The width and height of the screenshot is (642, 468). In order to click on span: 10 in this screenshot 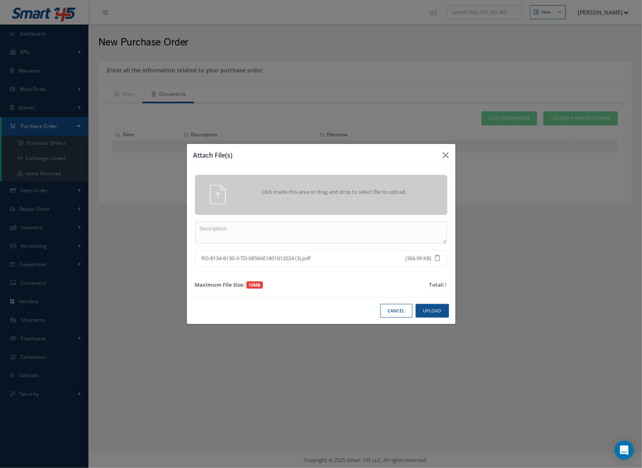, I will do `click(255, 285)`.